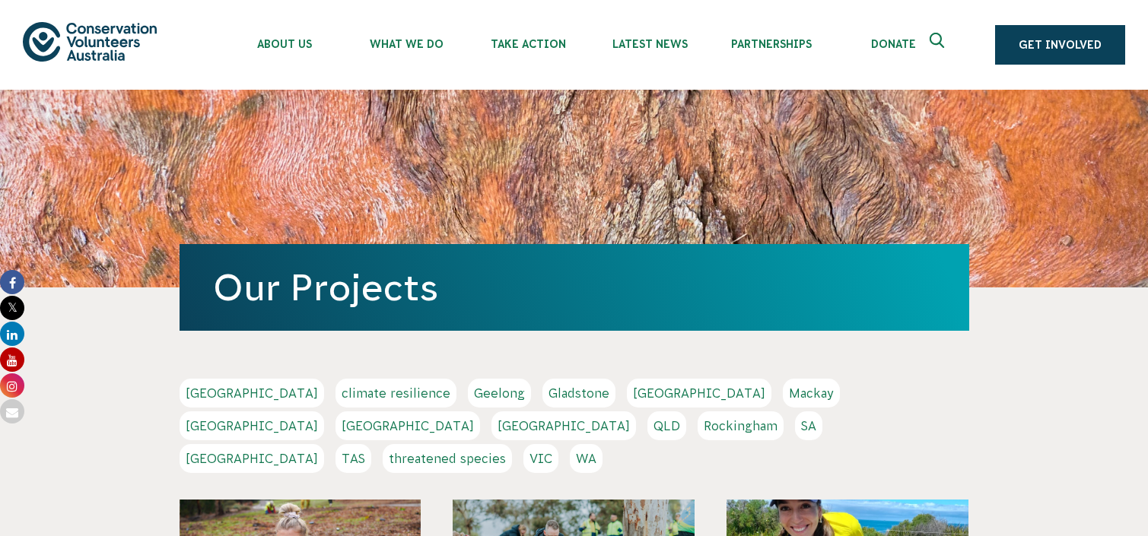 The image size is (1148, 536). Describe the element at coordinates (740, 426) in the screenshot. I see `a: Rockingham` at that location.